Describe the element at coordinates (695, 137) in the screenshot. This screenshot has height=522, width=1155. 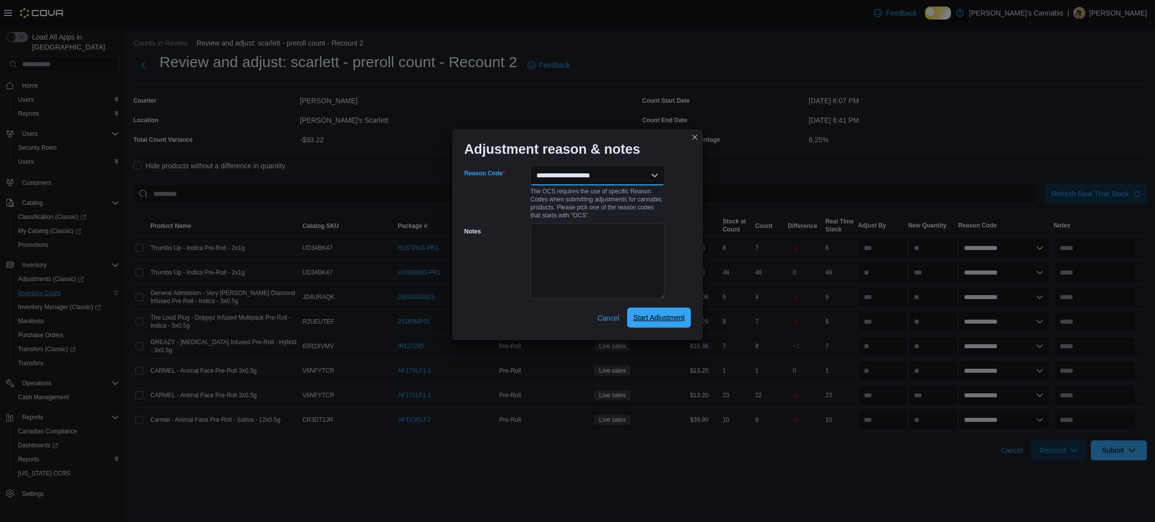
I see `button: Closes this modal window` at that location.